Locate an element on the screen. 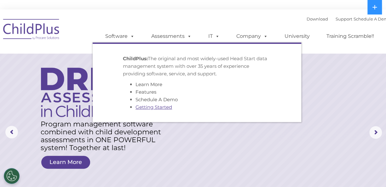 The image size is (386, 187). strong: ChildPlus: is located at coordinates (135, 58).